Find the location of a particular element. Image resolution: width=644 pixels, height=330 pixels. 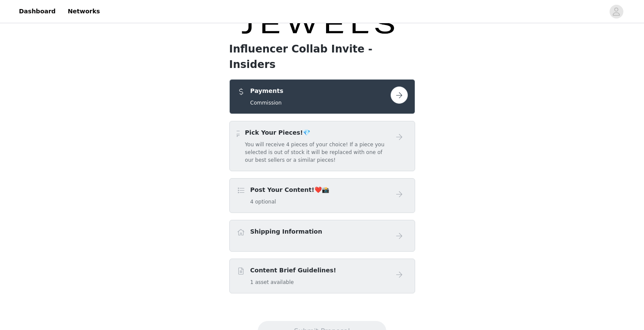

h4: Content Brief Guidelines! is located at coordinates (293, 270).